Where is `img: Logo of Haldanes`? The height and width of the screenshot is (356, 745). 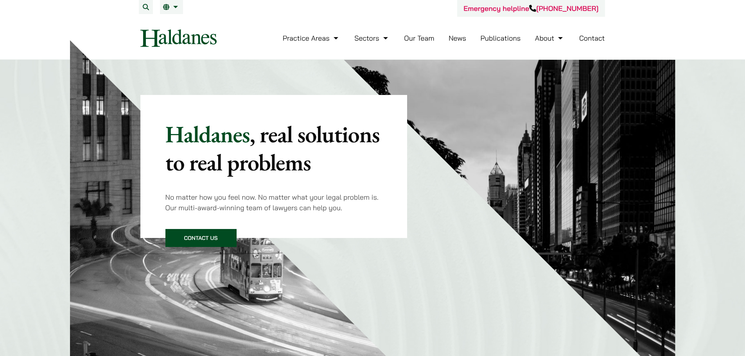 img: Logo of Haldanes is located at coordinates (178, 38).